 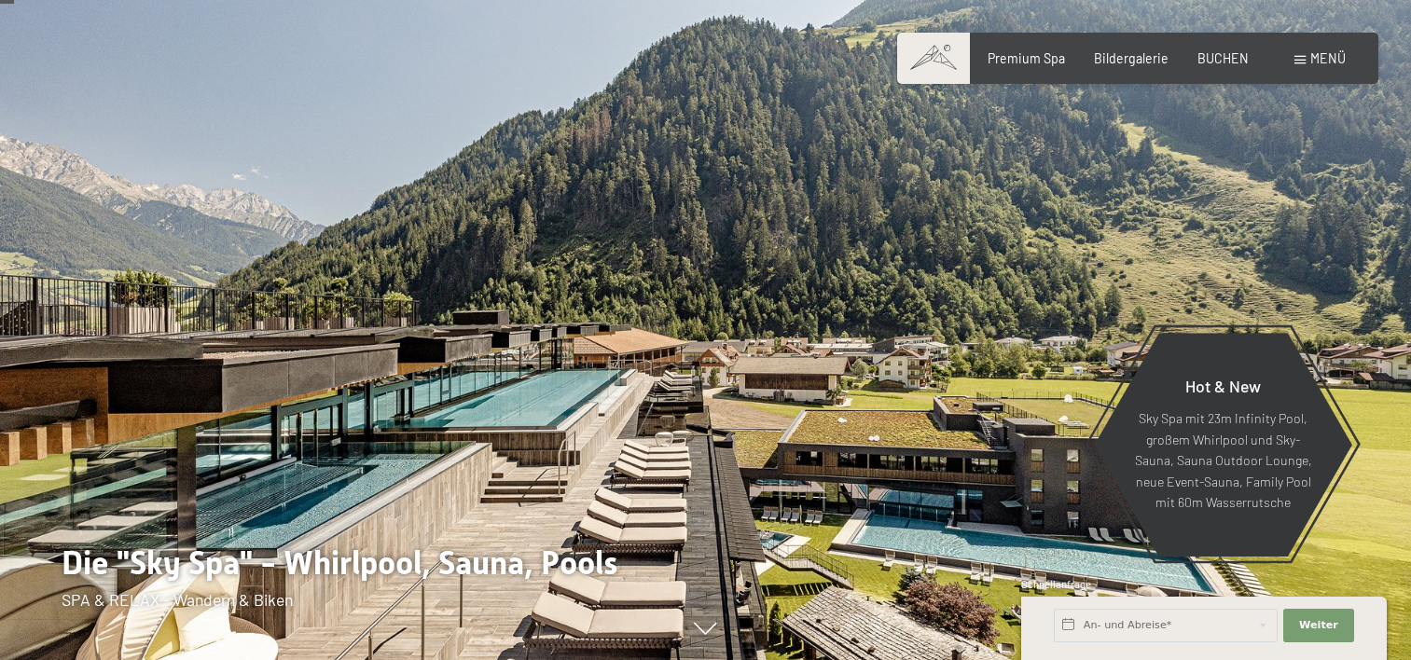 What do you see at coordinates (1131, 58) in the screenshot?
I see `span: Bildergalerie` at bounding box center [1131, 58].